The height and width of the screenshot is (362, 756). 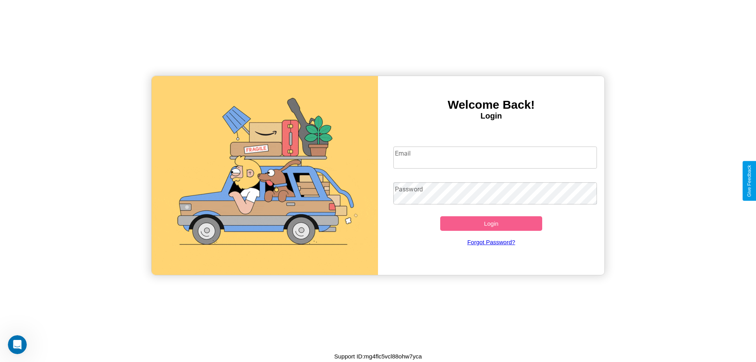 I want to click on button: Login, so click(x=491, y=223).